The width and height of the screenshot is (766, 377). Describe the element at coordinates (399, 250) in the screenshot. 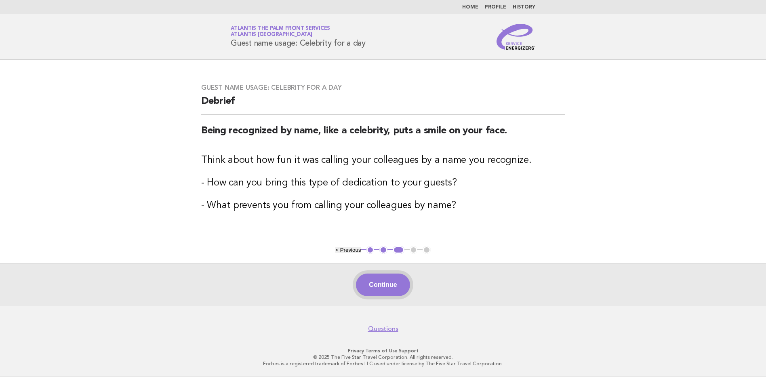

I see `button: 3` at that location.